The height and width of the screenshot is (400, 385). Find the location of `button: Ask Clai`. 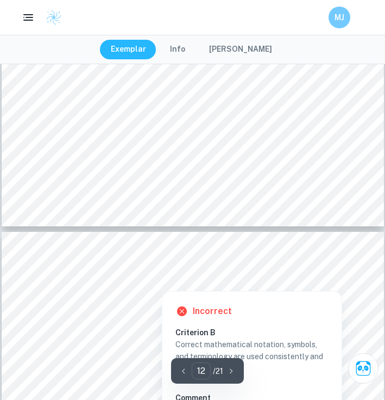

button: Ask Clai is located at coordinates (364, 368).